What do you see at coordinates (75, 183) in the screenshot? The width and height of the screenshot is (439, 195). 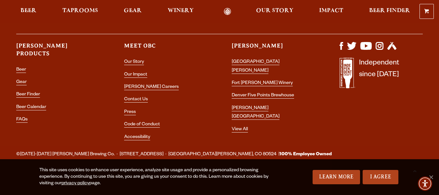 I see `a: privacy policy` at bounding box center [75, 183].